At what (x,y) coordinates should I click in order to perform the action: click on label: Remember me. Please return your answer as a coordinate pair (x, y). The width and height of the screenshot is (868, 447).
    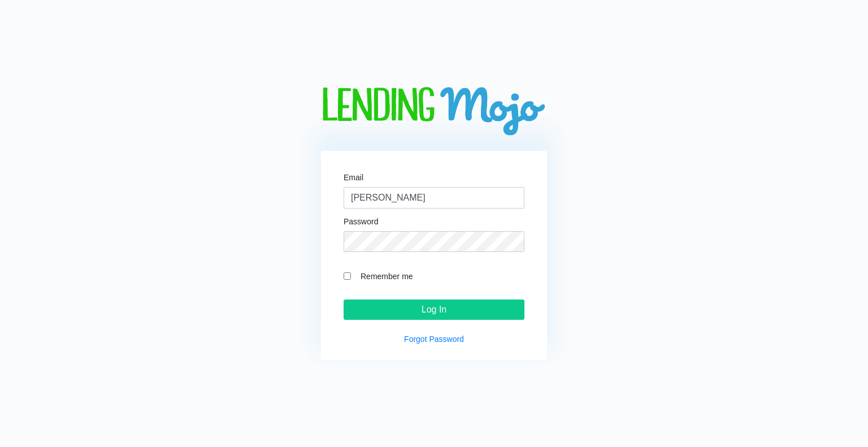
    Looking at the image, I should click on (440, 276).